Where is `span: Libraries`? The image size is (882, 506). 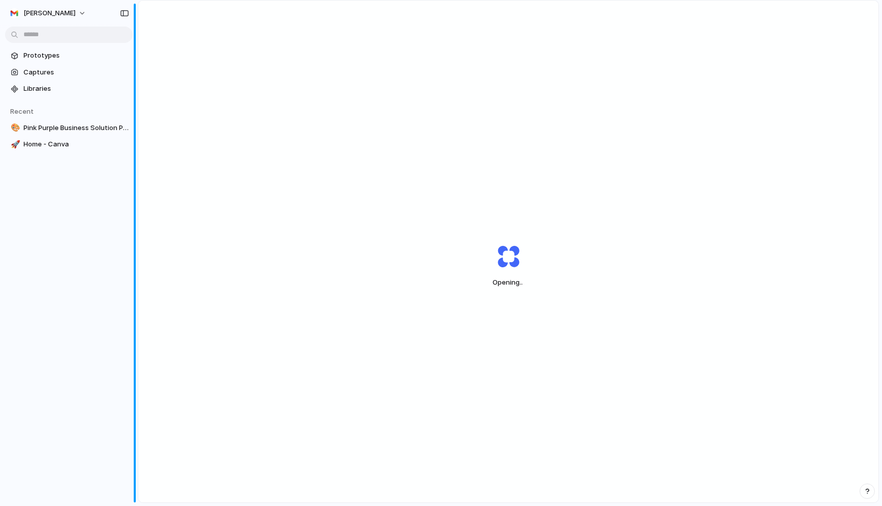
span: Libraries is located at coordinates (76, 89).